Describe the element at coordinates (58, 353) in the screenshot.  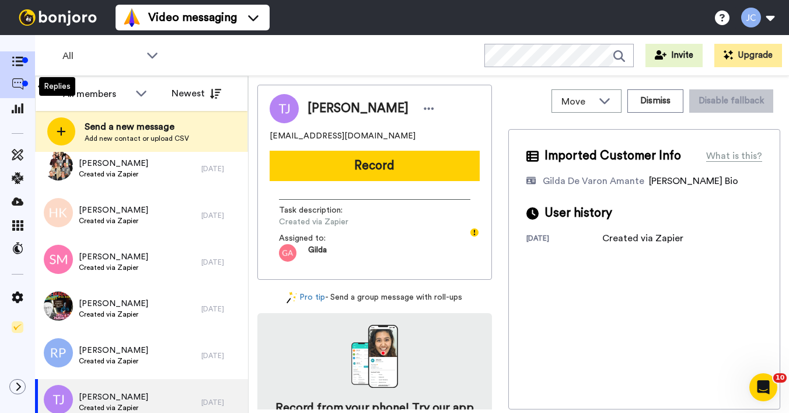
I see `img: rp.png` at that location.